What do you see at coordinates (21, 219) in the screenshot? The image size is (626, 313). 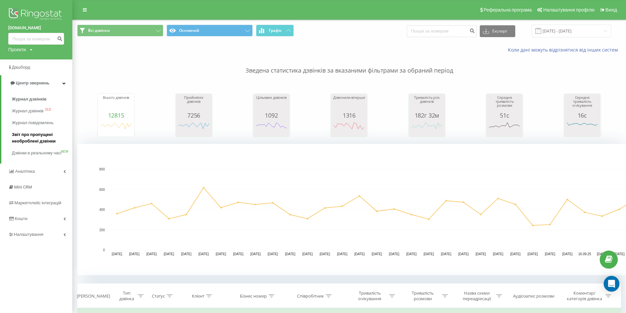 I see `span: Кошти` at bounding box center [21, 219].